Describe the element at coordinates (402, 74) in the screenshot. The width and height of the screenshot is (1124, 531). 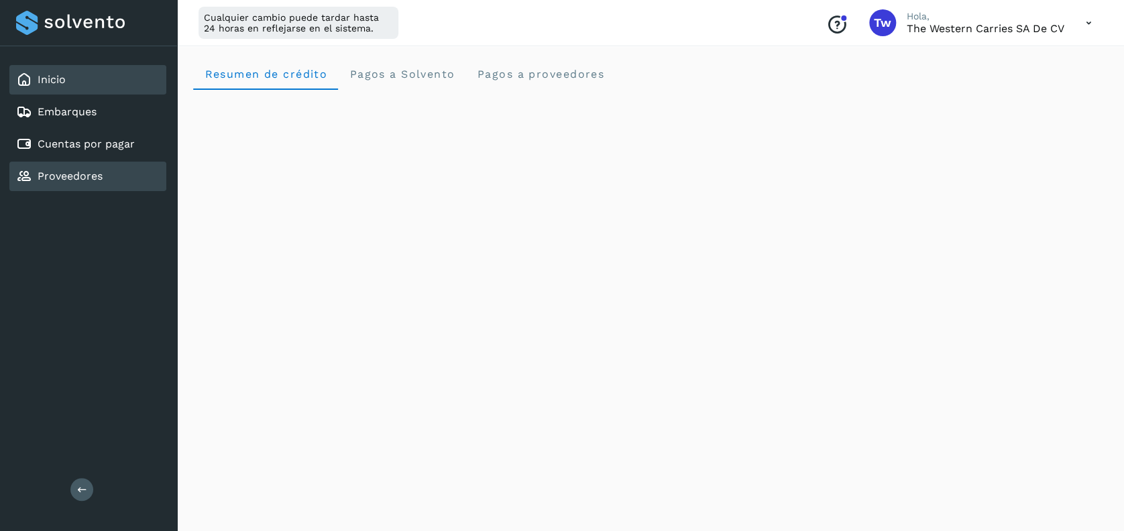
I see `span: Pagos a Solvento` at that location.